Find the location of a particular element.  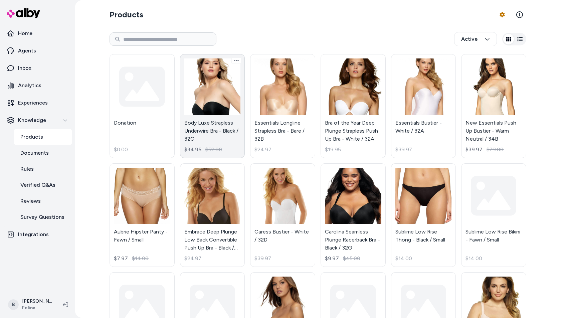

p: Integrations is located at coordinates (33, 234).